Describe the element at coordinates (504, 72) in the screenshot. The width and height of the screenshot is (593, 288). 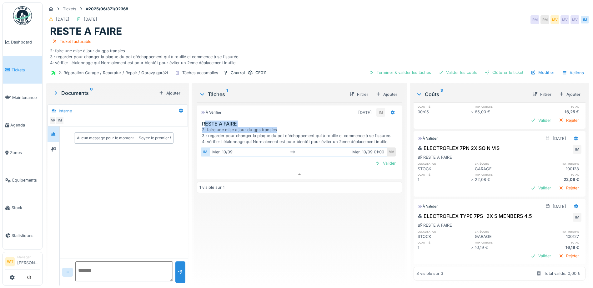
I see `div: Clôturer le ticket` at that location.